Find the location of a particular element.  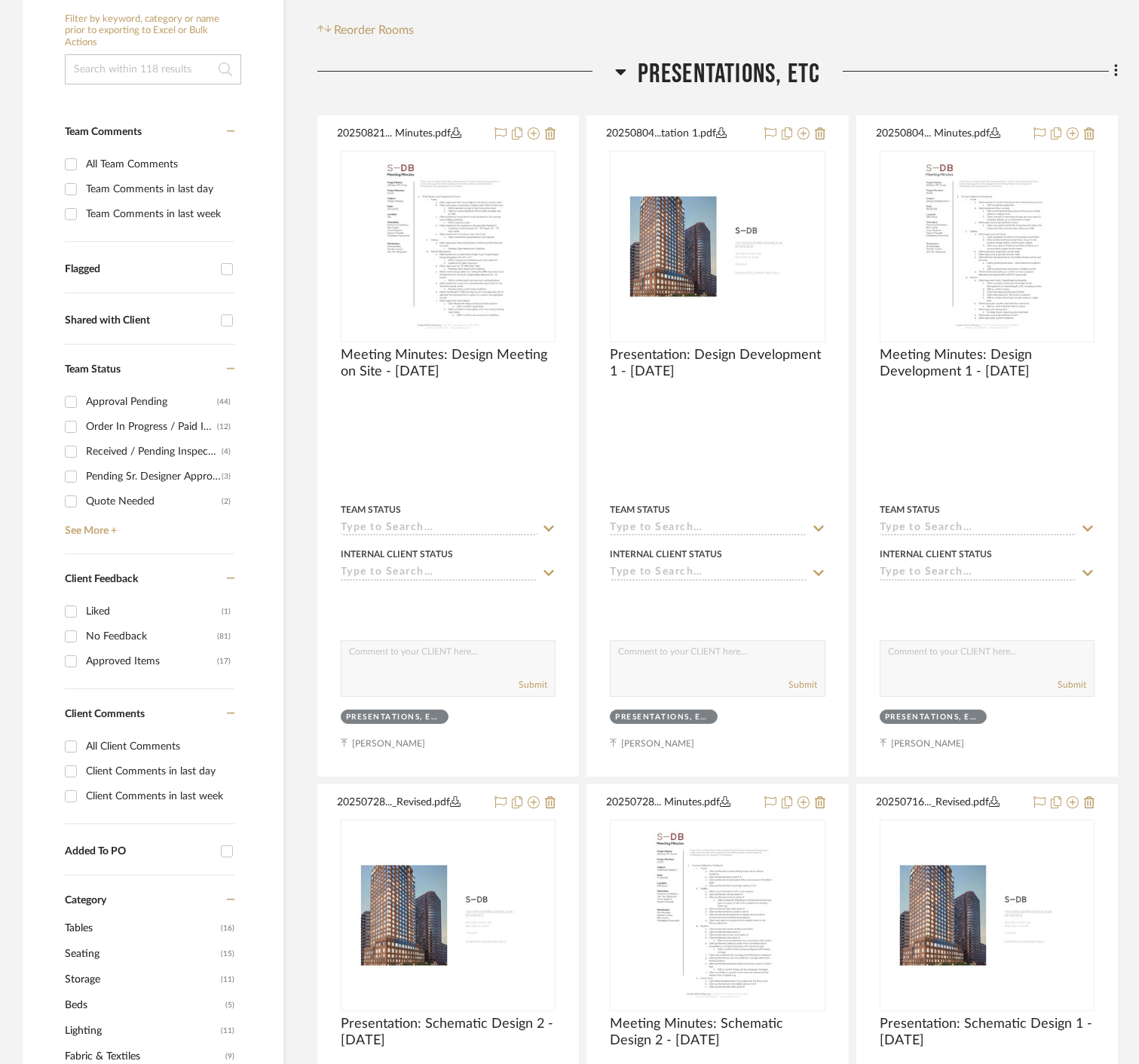

div: Received / Pending Inspection is located at coordinates (154, 451).